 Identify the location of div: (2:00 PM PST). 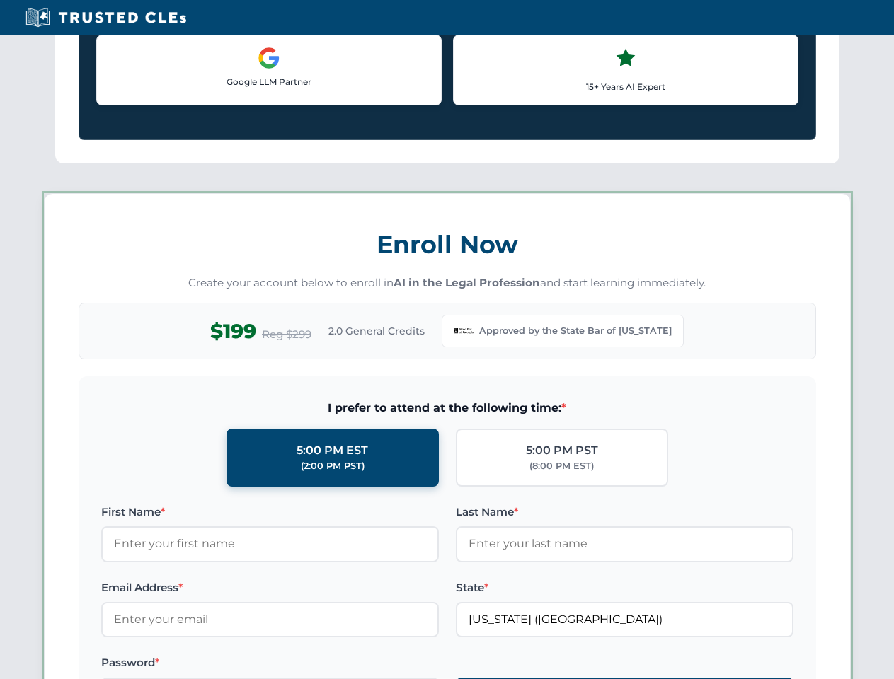
(333, 466).